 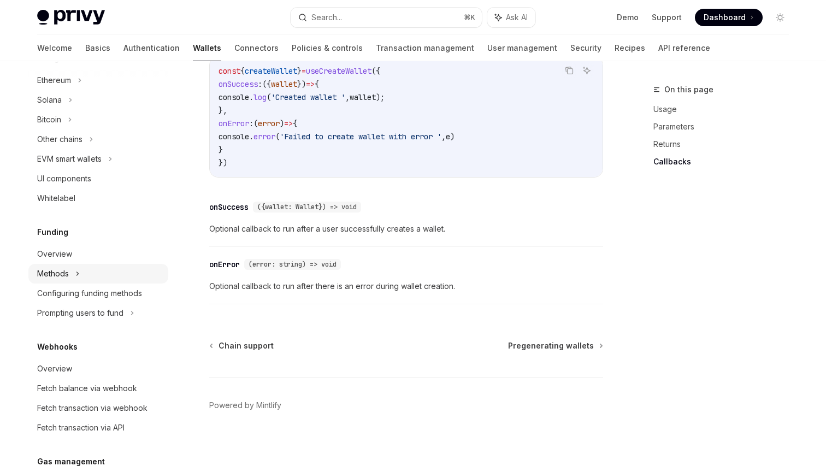 What do you see at coordinates (327, 48) in the screenshot?
I see `a: Policies & controls` at bounding box center [327, 48].